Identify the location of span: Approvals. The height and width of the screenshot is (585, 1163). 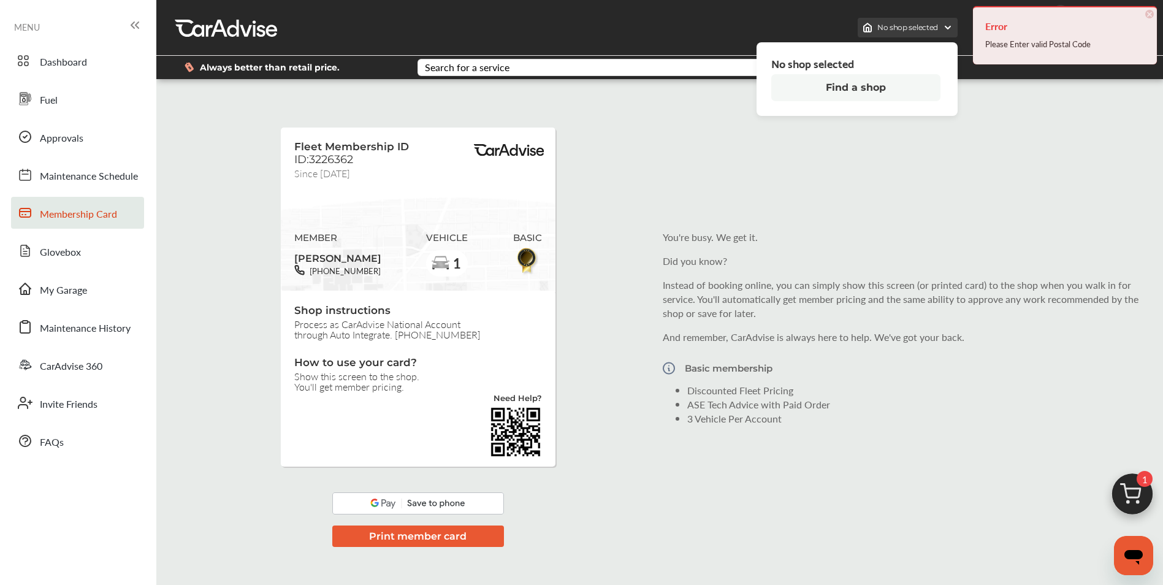
(61, 139).